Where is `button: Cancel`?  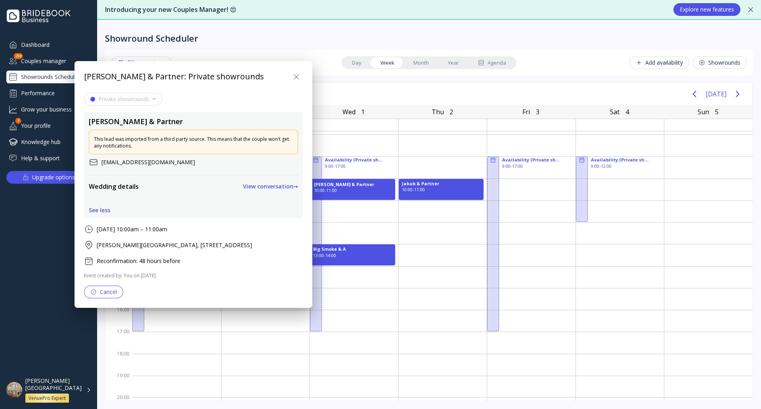 button: Cancel is located at coordinates (103, 292).